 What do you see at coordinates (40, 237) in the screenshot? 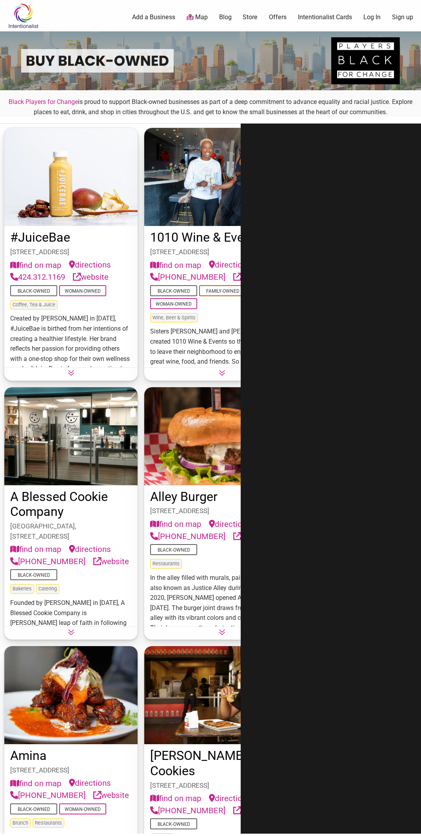
I see `a: #JuiceBae` at bounding box center [40, 237].